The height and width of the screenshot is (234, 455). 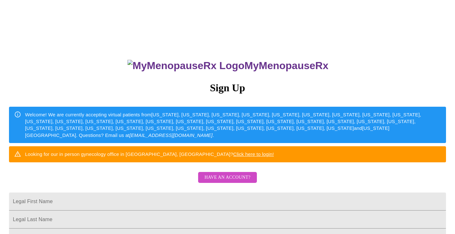 I want to click on h3: MyMenopauseRx, so click(x=228, y=65).